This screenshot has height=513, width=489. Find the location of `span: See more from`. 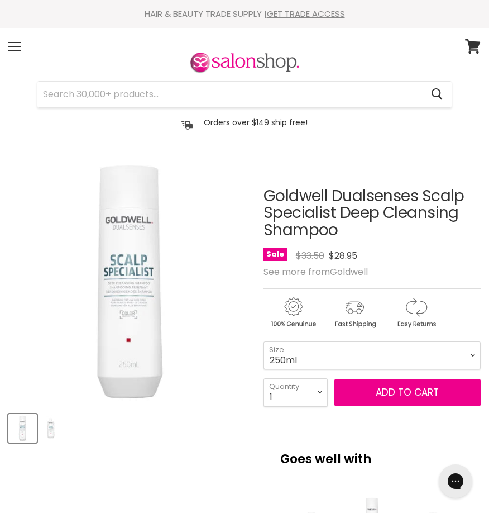

span: See more from is located at coordinates (316, 272).